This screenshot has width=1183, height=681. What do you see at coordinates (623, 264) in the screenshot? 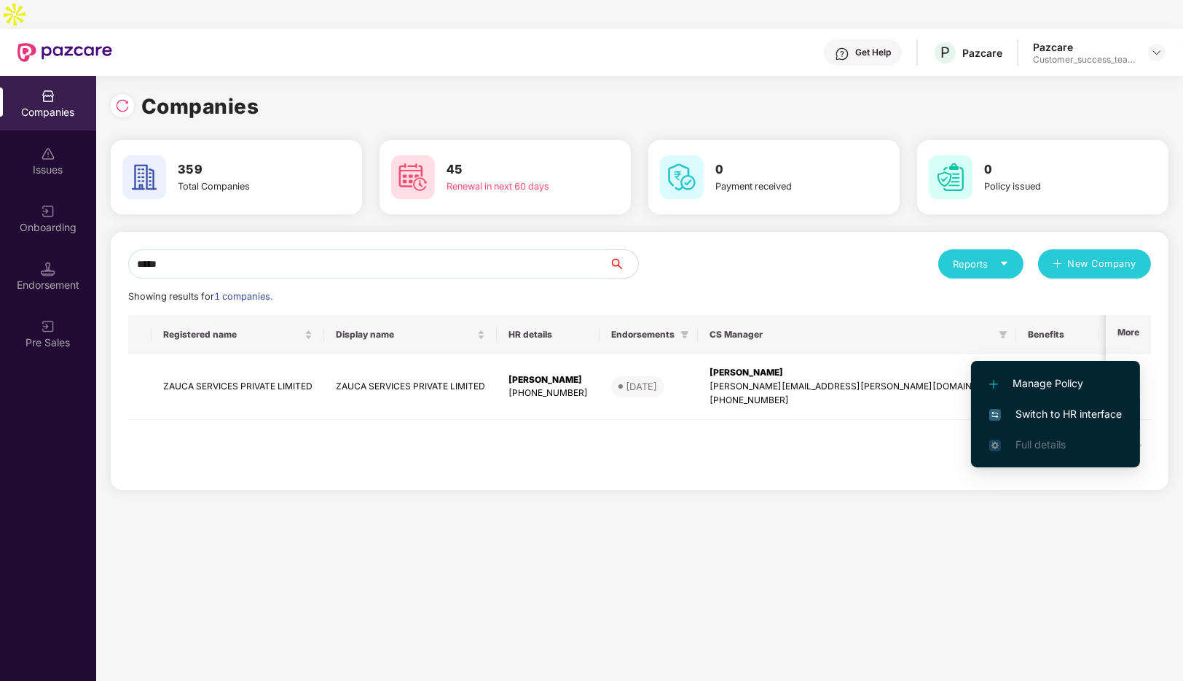
I see `span: search` at bounding box center [623, 264].